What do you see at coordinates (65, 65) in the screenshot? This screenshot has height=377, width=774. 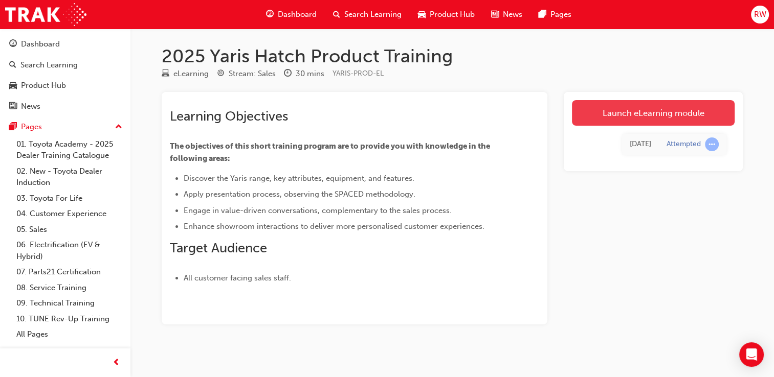 I see `a: Search Learning` at bounding box center [65, 65].